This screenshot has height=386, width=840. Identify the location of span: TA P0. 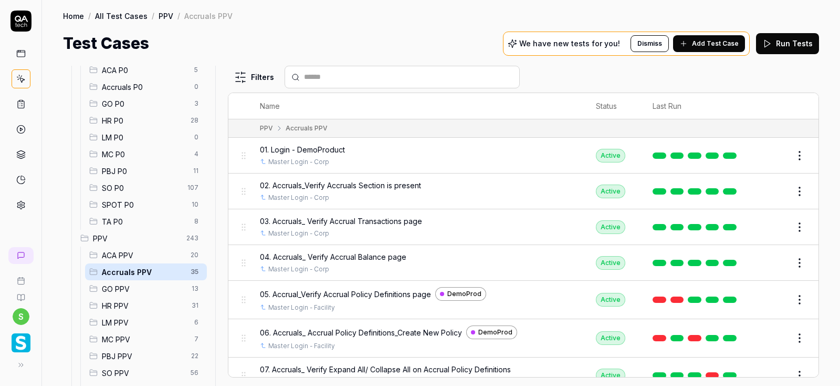
(145, 221).